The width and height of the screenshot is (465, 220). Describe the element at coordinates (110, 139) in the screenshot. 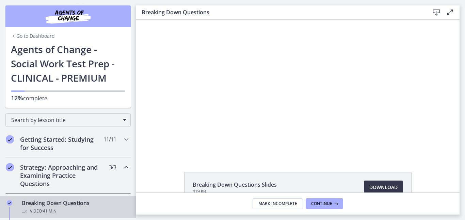

I see `span: 11 / 11` at that location.